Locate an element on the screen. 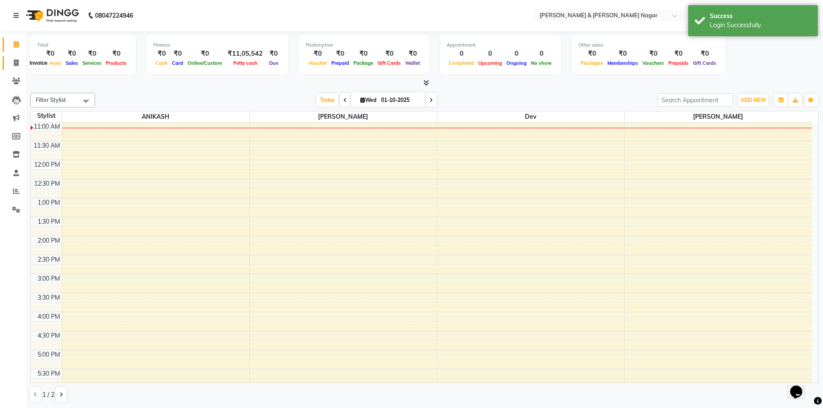 This screenshot has height=408, width=823. span: Prepaid is located at coordinates (340, 63).